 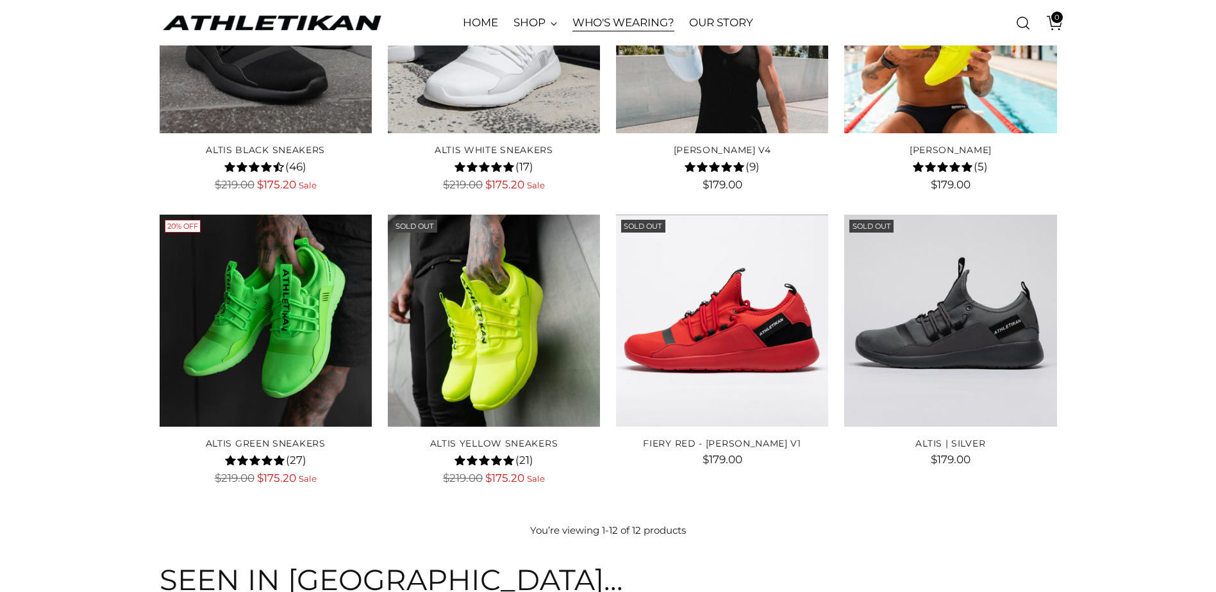 What do you see at coordinates (721, 23) in the screenshot?
I see `a: OUR STORY` at bounding box center [721, 23].